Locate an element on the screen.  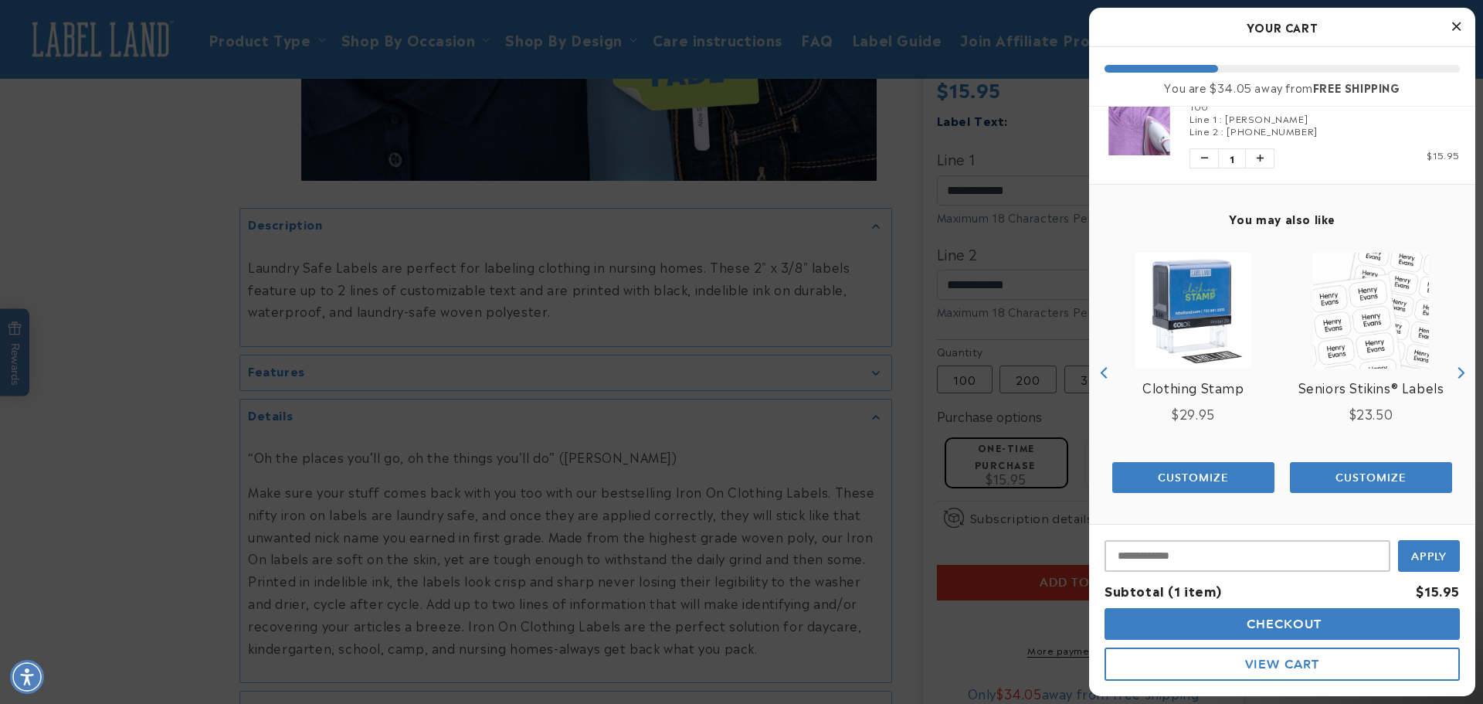
div: $15.95 is located at coordinates (1438, 590).